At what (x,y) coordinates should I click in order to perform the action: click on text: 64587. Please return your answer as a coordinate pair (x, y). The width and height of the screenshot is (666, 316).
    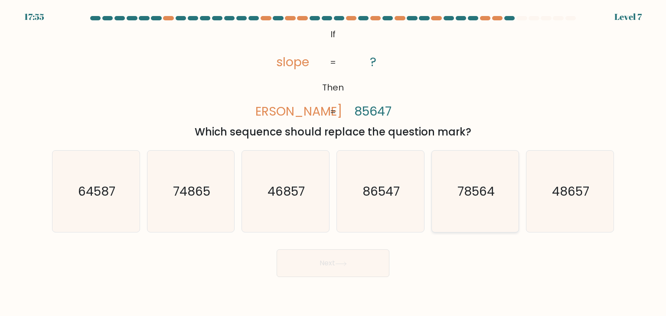
    Looking at the image, I should click on (97, 192).